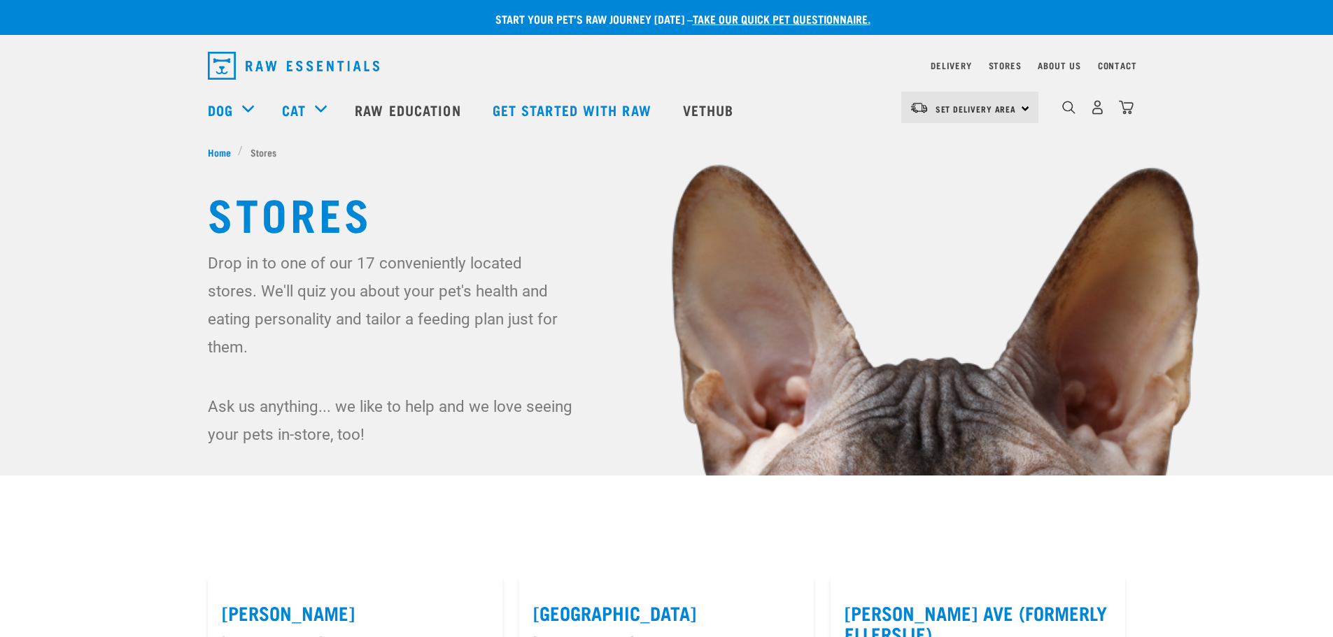 Image resolution: width=1333 pixels, height=637 pixels. What do you see at coordinates (1117, 65) in the screenshot?
I see `a: Contact` at bounding box center [1117, 65].